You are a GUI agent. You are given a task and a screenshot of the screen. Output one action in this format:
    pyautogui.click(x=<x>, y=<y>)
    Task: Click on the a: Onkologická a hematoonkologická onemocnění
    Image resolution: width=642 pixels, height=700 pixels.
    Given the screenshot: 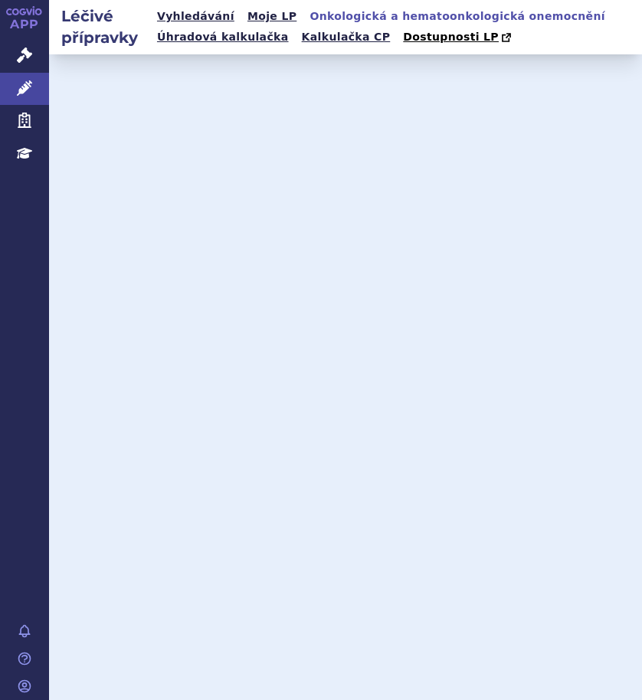 What is the action you would take?
    pyautogui.click(x=457, y=16)
    